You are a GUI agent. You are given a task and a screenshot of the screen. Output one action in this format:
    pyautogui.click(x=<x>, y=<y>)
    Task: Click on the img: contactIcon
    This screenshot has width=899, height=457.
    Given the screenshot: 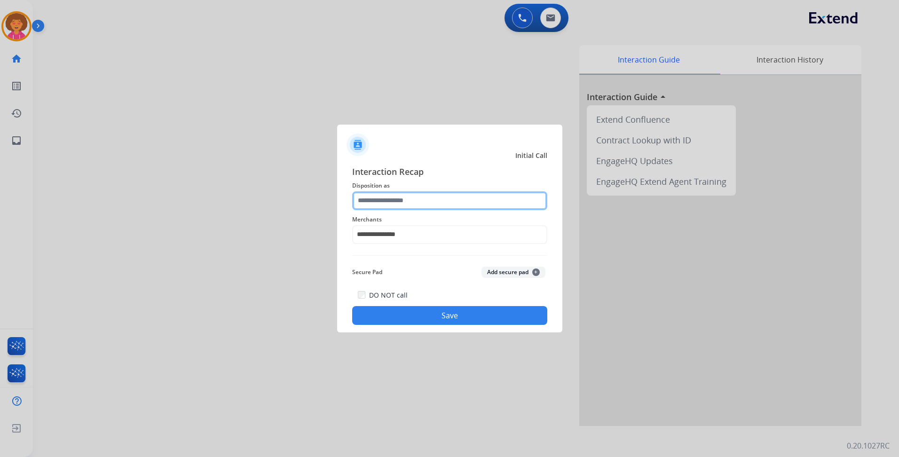 What is the action you would take?
    pyautogui.click(x=358, y=145)
    